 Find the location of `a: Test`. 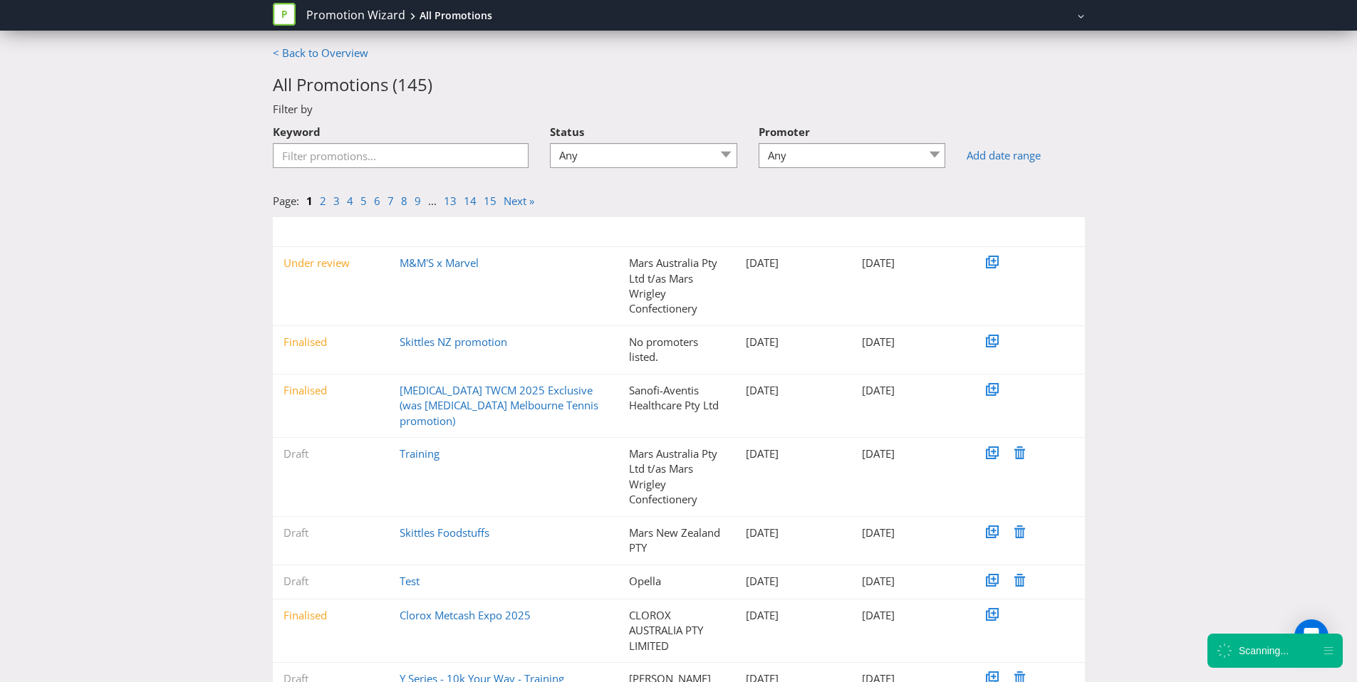

a: Test is located at coordinates (410, 581).